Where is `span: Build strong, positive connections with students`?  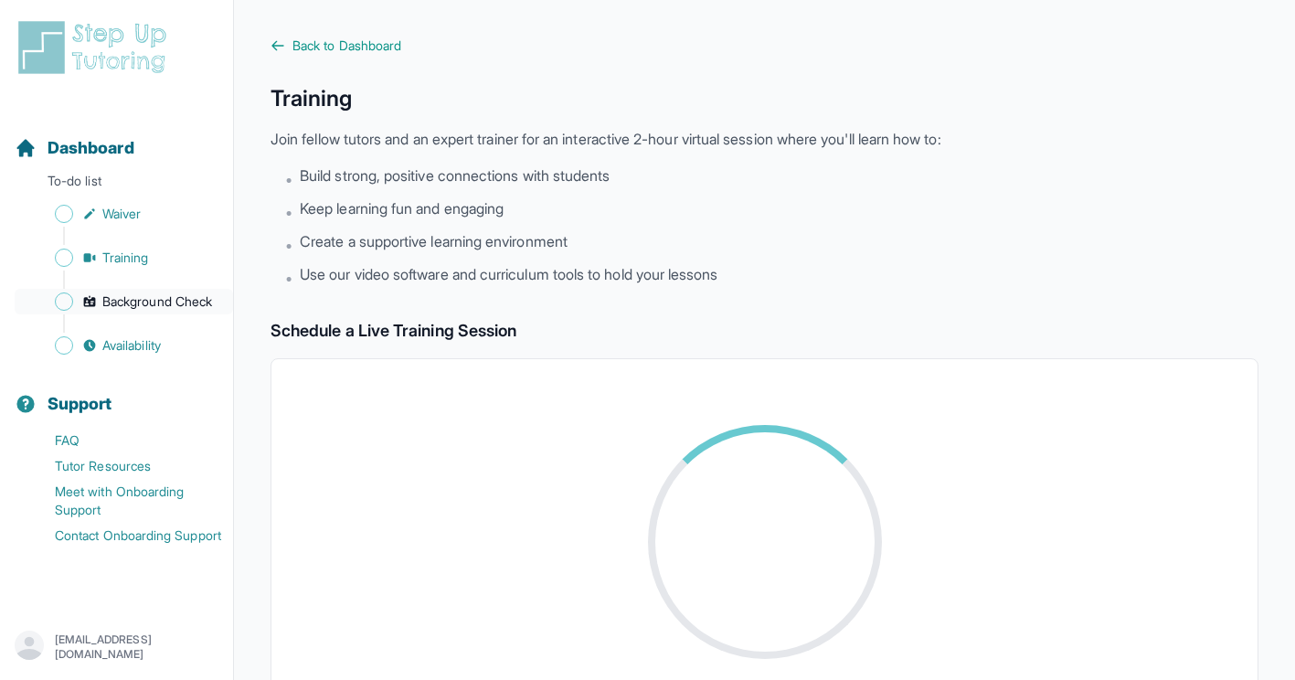 span: Build strong, positive connections with students is located at coordinates (454, 175).